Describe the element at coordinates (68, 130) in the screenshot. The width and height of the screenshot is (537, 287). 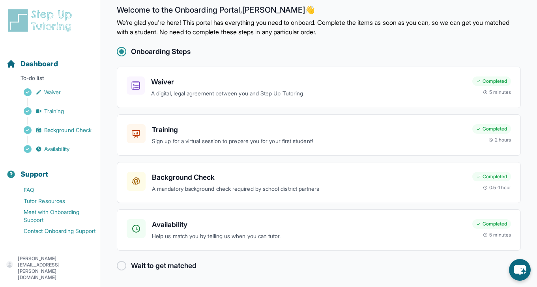
I see `span: Background Check` at that location.